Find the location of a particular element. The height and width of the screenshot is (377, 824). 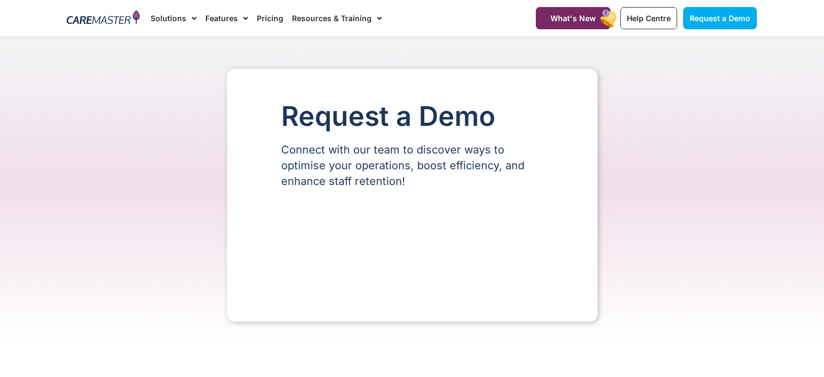

img: CareMaster Logo is located at coordinates (103, 18).